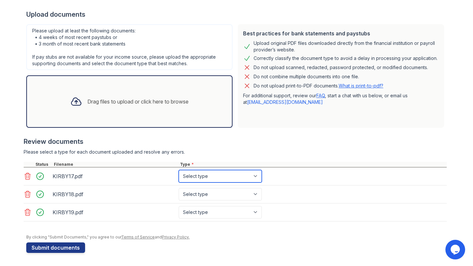 The height and width of the screenshot is (266, 473). What do you see at coordinates (341, 99) in the screenshot?
I see `p: For additional support, review our , start a chat with us below, or email us at` at bounding box center [341, 99].